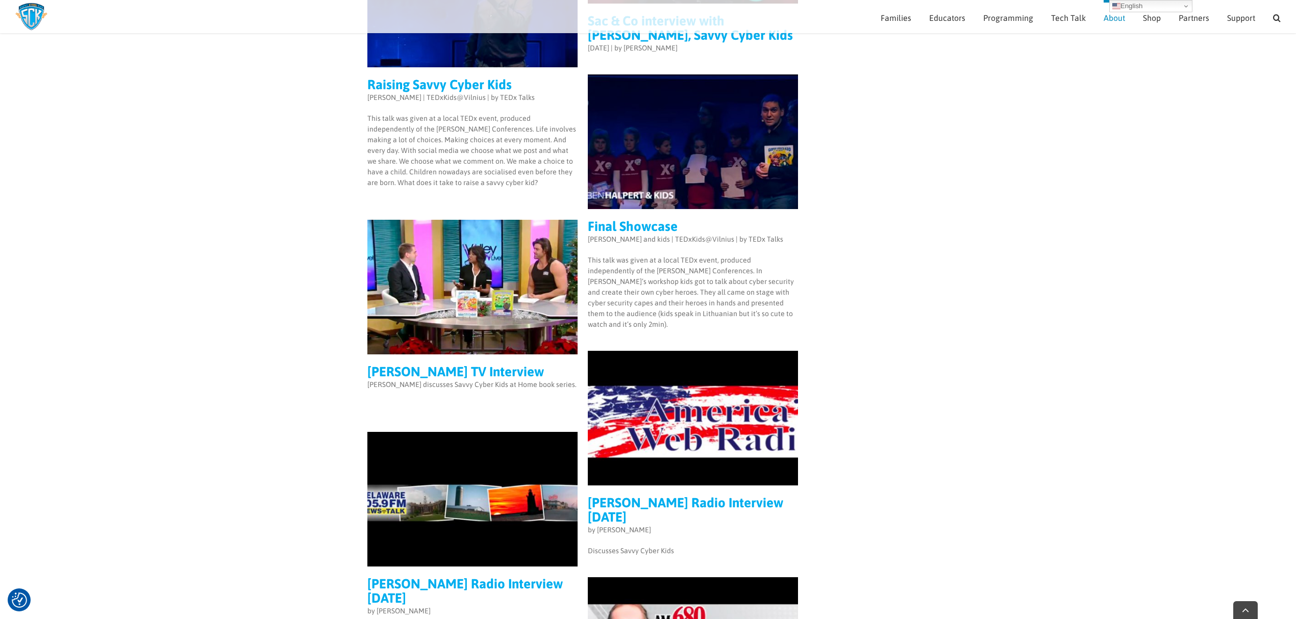 This screenshot has height=619, width=1296. Describe the element at coordinates (1241, 18) in the screenshot. I see `span: Support` at that location.